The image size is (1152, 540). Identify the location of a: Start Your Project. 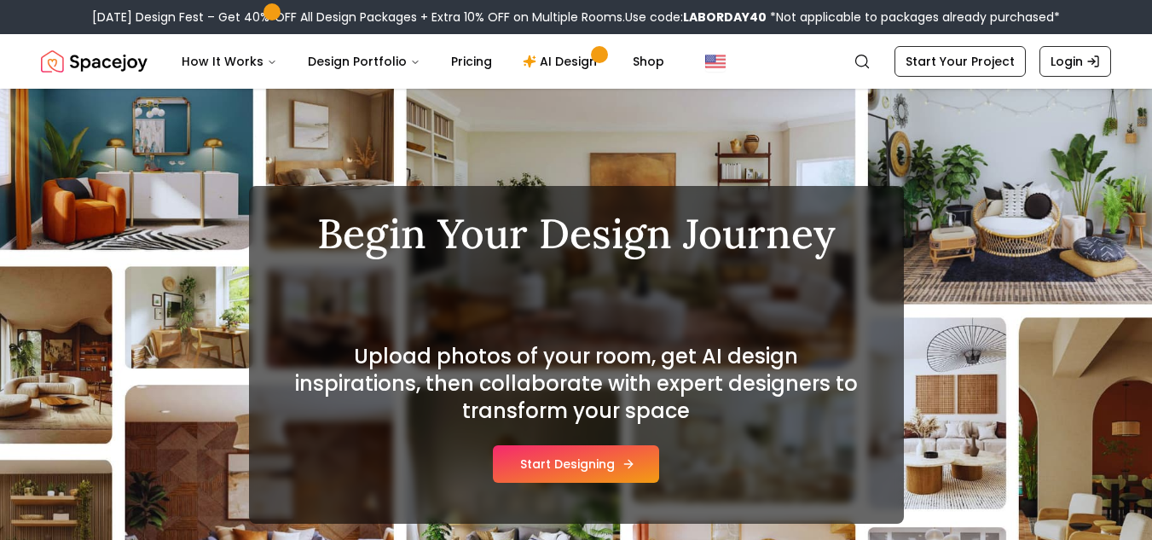
(960, 61).